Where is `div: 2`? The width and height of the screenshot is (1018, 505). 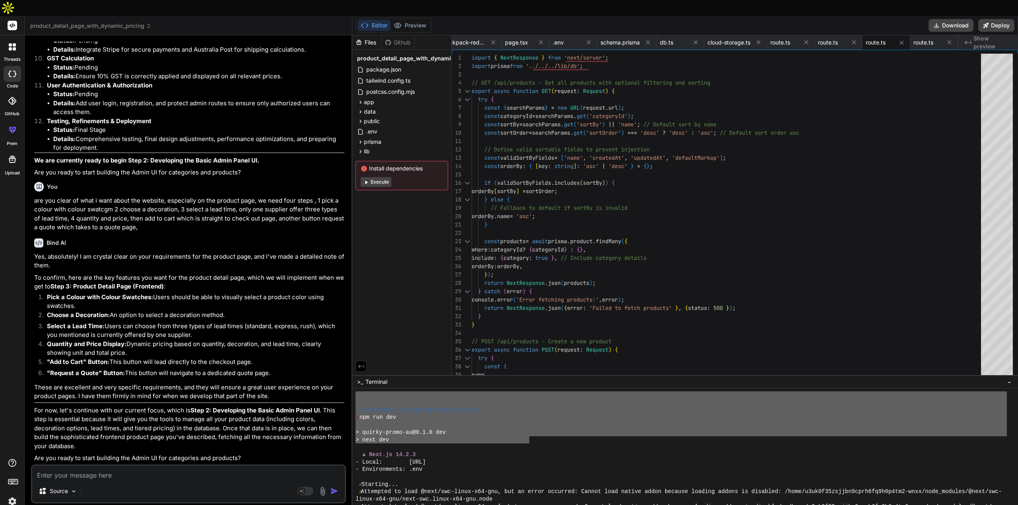
div: 2 is located at coordinates (456, 66).